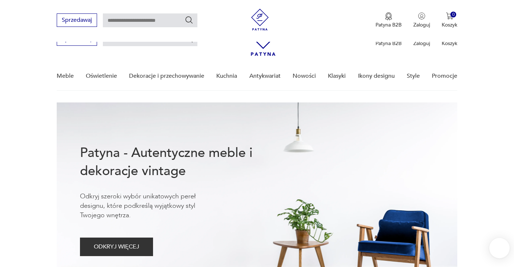 The image size is (514, 267). What do you see at coordinates (453, 15) in the screenshot?
I see `div: 0` at bounding box center [453, 15].